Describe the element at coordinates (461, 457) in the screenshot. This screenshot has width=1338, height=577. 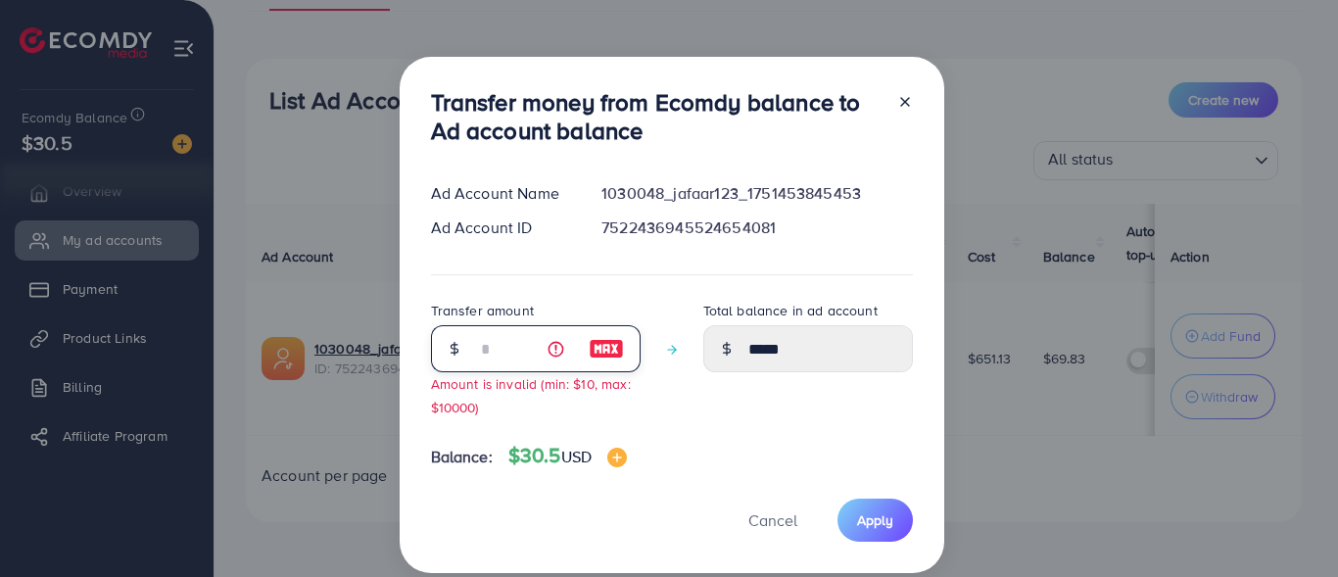
I see `span: Balance:` at that location.